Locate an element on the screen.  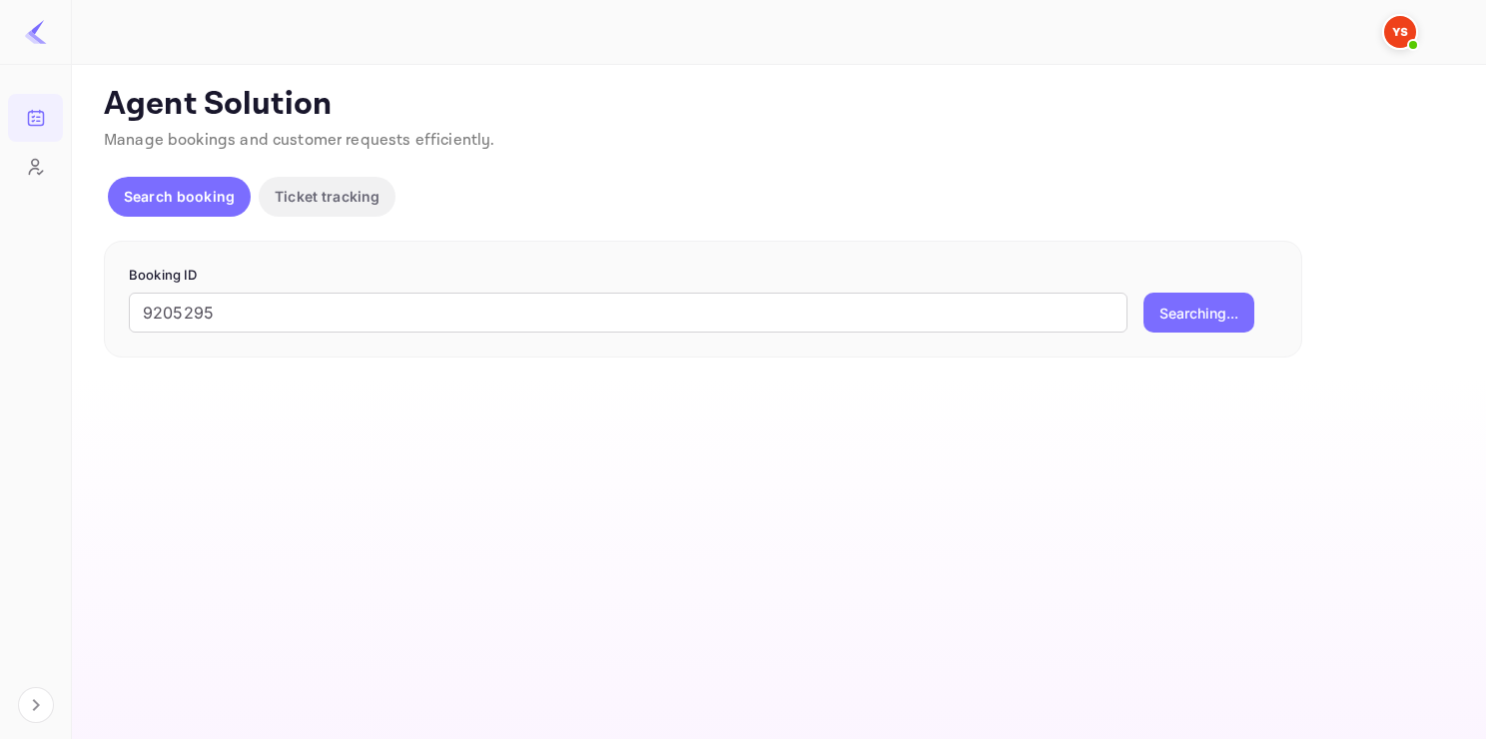
p: Booking ID is located at coordinates (703, 276).